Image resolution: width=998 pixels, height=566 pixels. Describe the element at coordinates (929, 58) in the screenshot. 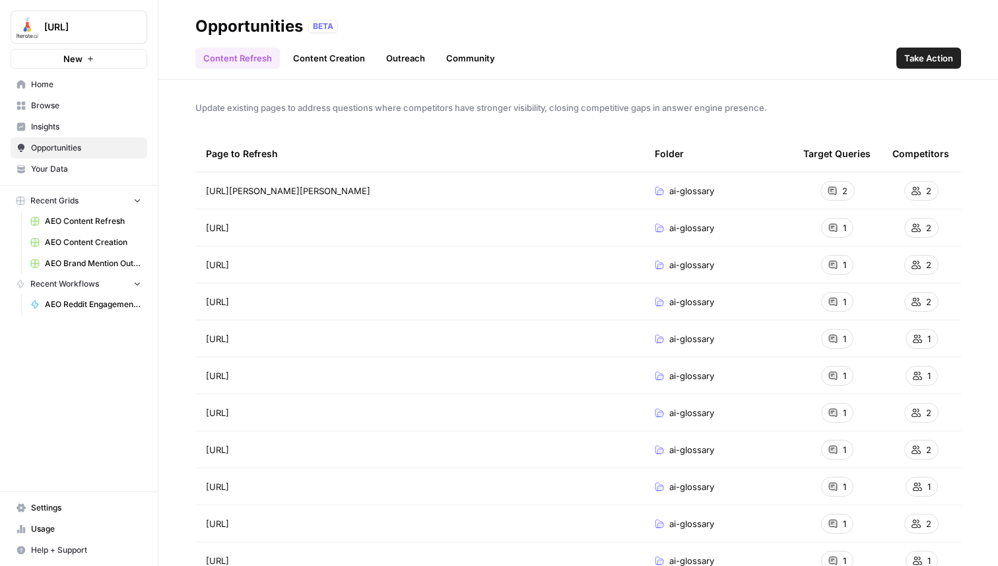

I see `span: Take Action` at that location.